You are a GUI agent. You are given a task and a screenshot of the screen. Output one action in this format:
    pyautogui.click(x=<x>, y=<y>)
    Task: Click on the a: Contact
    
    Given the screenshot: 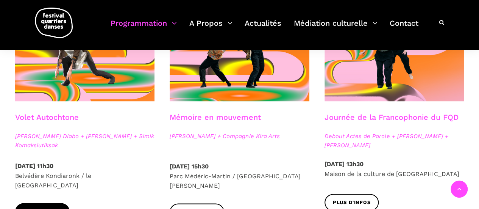 What is the action you would take?
    pyautogui.click(x=404, y=28)
    